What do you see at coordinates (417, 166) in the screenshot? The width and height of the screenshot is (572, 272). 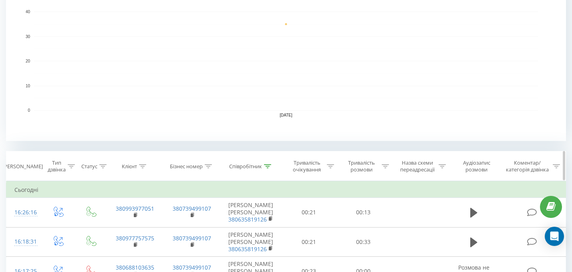 I see `div: Назва схеми переадресації` at bounding box center [417, 166].